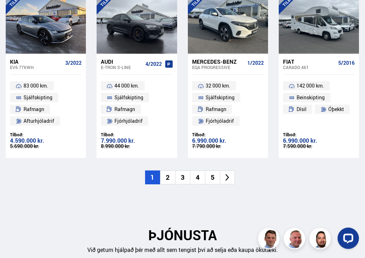 Image resolution: width=365 pixels, height=258 pixels. What do you see at coordinates (46, 141) in the screenshot?
I see `div: 4.590.000 kr.` at bounding box center [46, 141].